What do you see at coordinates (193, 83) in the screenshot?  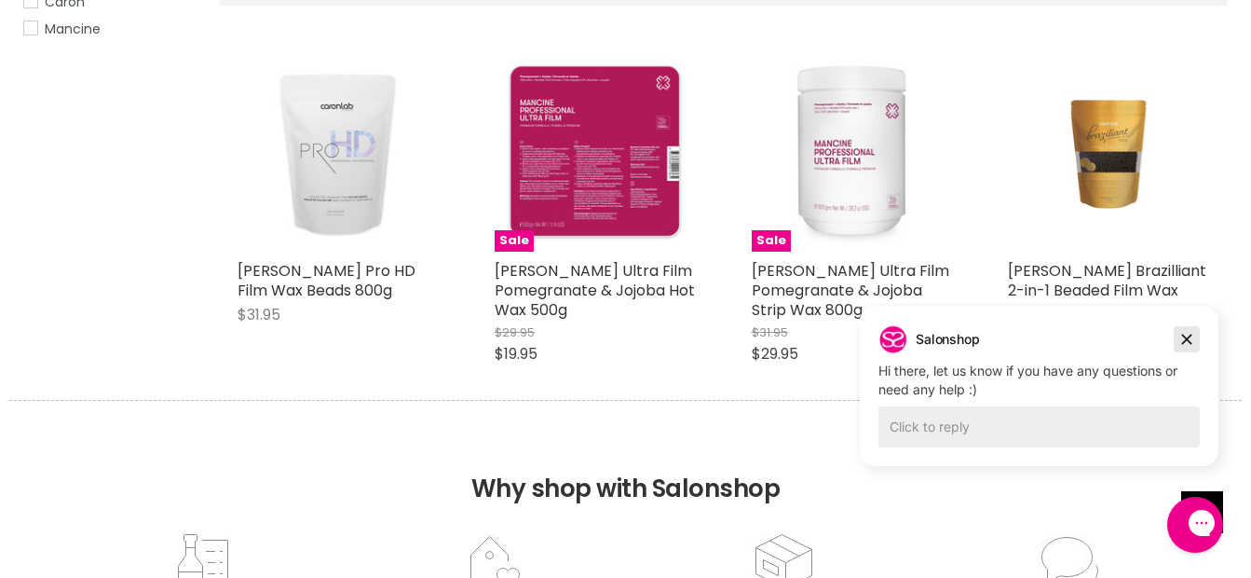 I see `div: Campaign message` at bounding box center [193, 83].